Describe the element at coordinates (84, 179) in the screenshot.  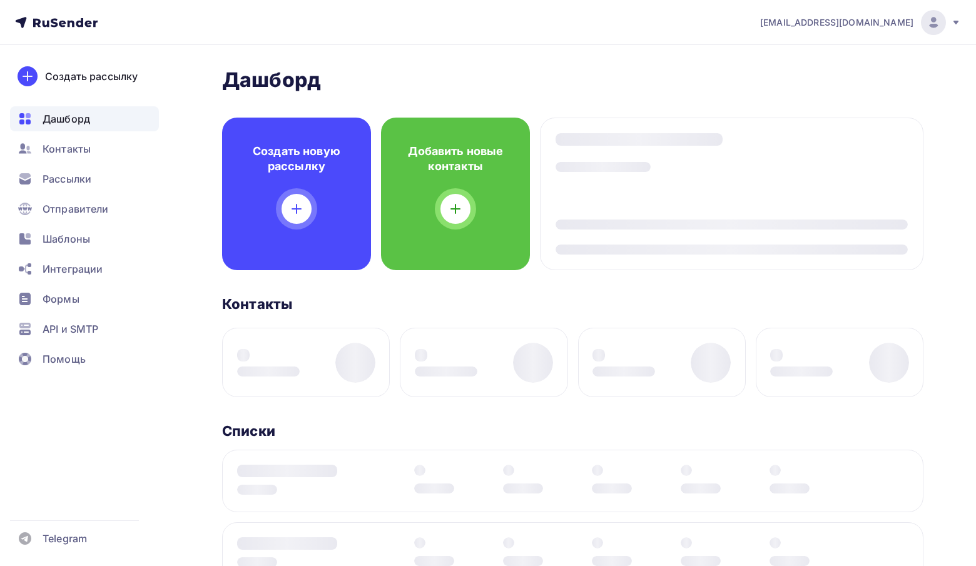
I see `a: Рассылки` at that location.